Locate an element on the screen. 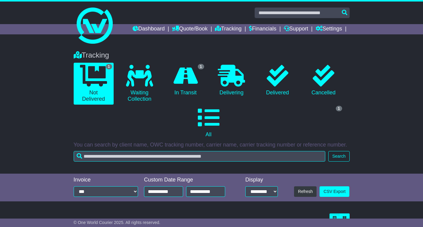  button: Refresh is located at coordinates (305, 191).